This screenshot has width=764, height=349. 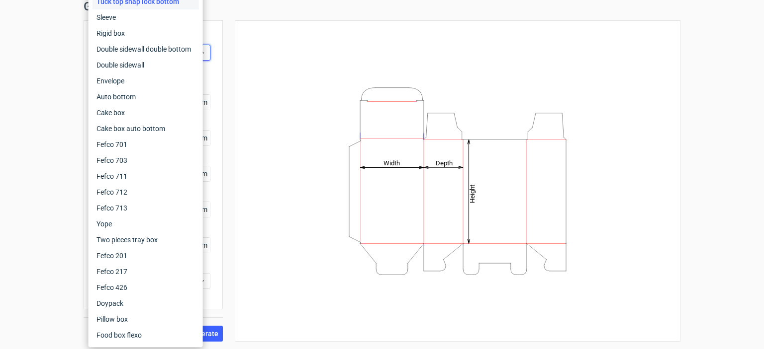 I want to click on div: Yope, so click(x=146, y=224).